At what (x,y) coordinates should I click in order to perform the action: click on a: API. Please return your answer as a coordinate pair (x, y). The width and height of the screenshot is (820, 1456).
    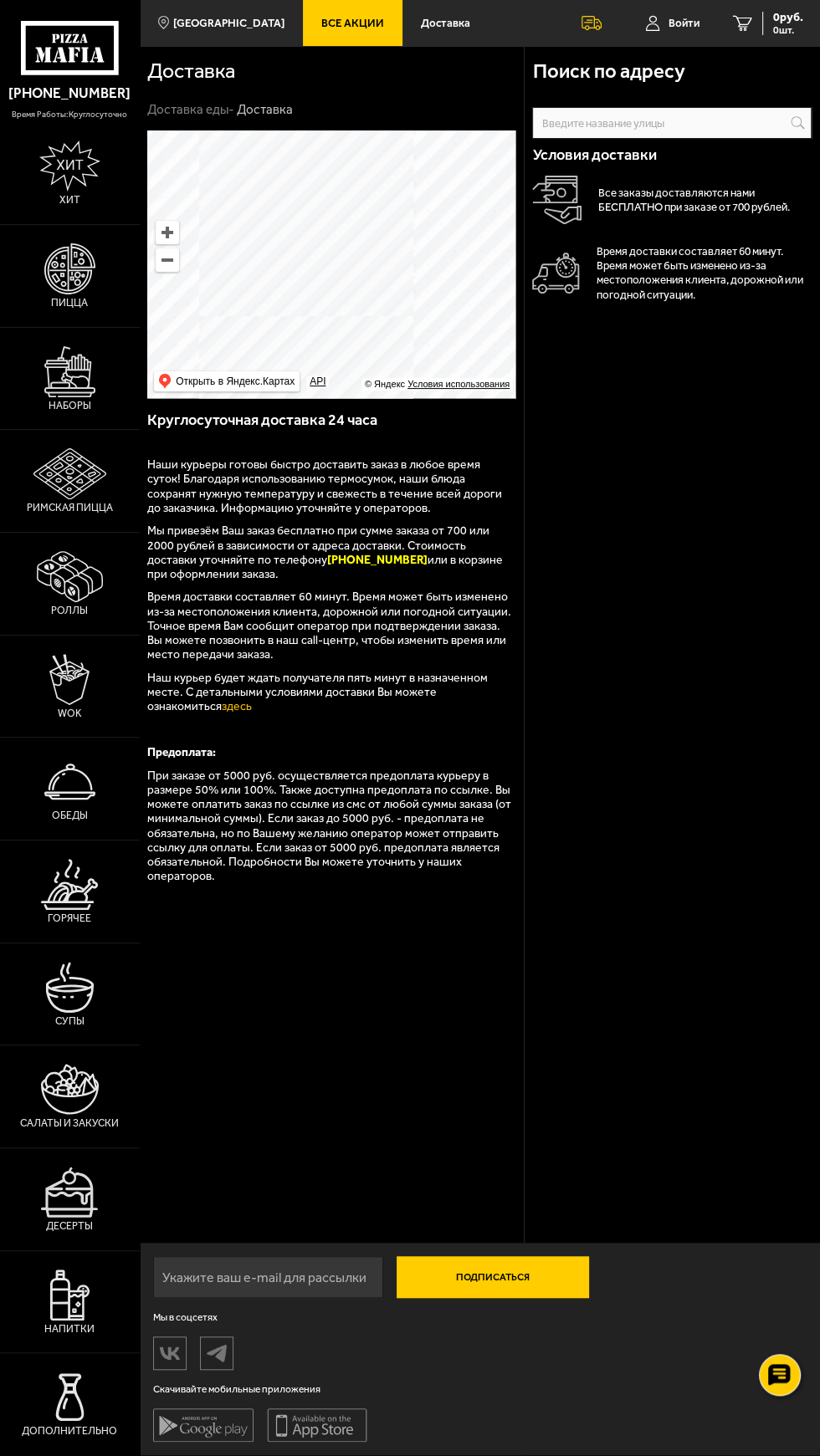
    Looking at the image, I should click on (317, 382).